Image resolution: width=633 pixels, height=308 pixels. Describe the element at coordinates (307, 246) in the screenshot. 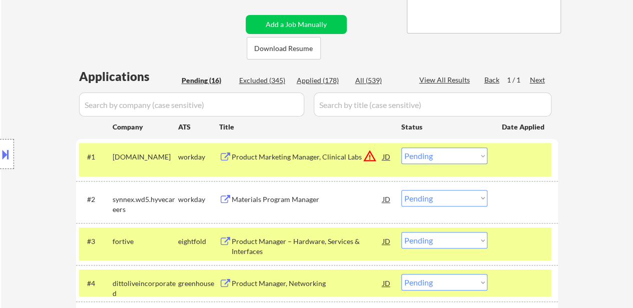

I see `div: Product Manager – Hardware, Services & Interfaces` at that location.